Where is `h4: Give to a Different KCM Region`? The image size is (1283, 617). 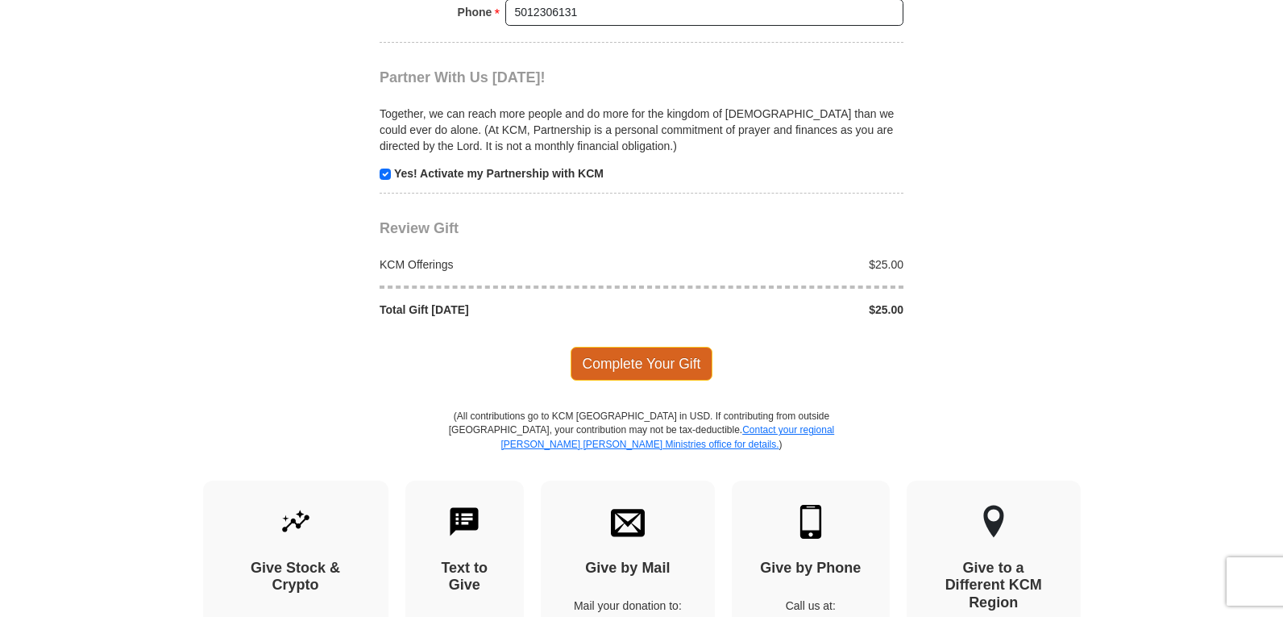 h4: Give to a Different KCM Region is located at coordinates (994, 585).